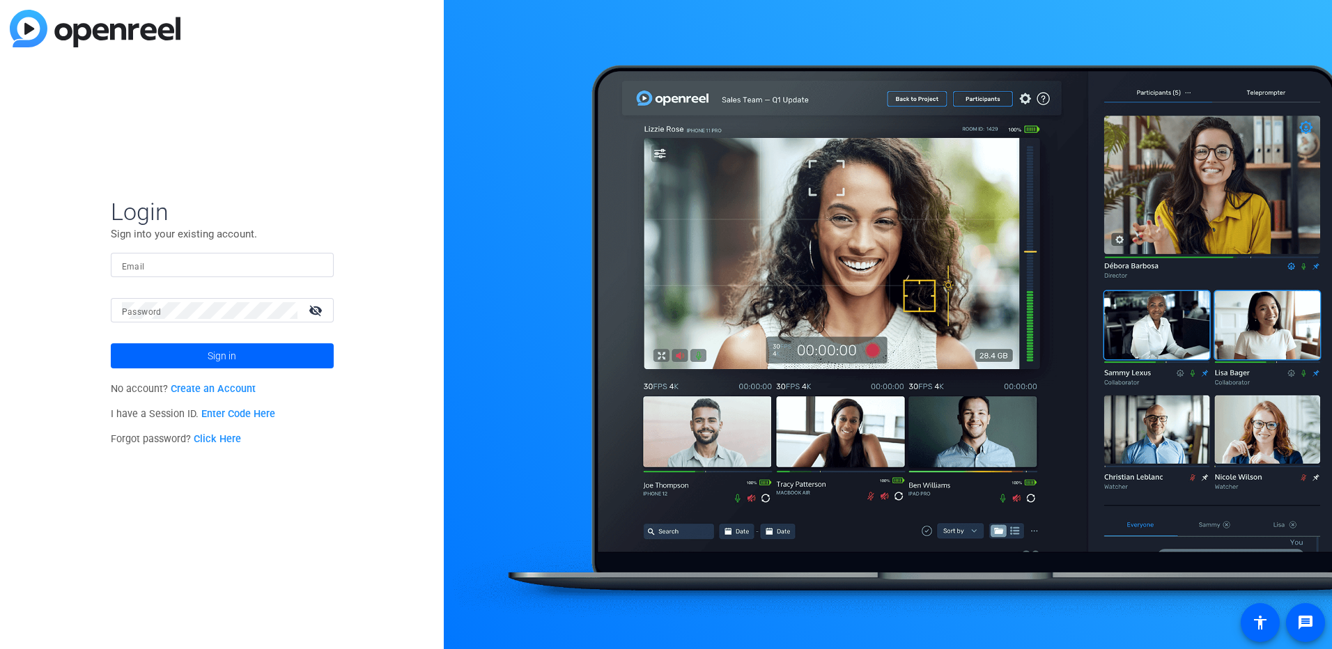 Image resolution: width=1332 pixels, height=649 pixels. Describe the element at coordinates (317, 310) in the screenshot. I see `mat-icon: visibility_off` at that location.